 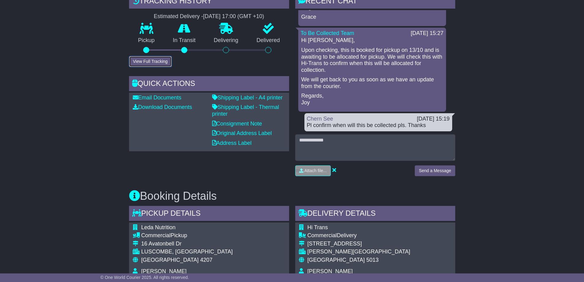 I want to click on a: Original Address Label, so click(x=242, y=133).